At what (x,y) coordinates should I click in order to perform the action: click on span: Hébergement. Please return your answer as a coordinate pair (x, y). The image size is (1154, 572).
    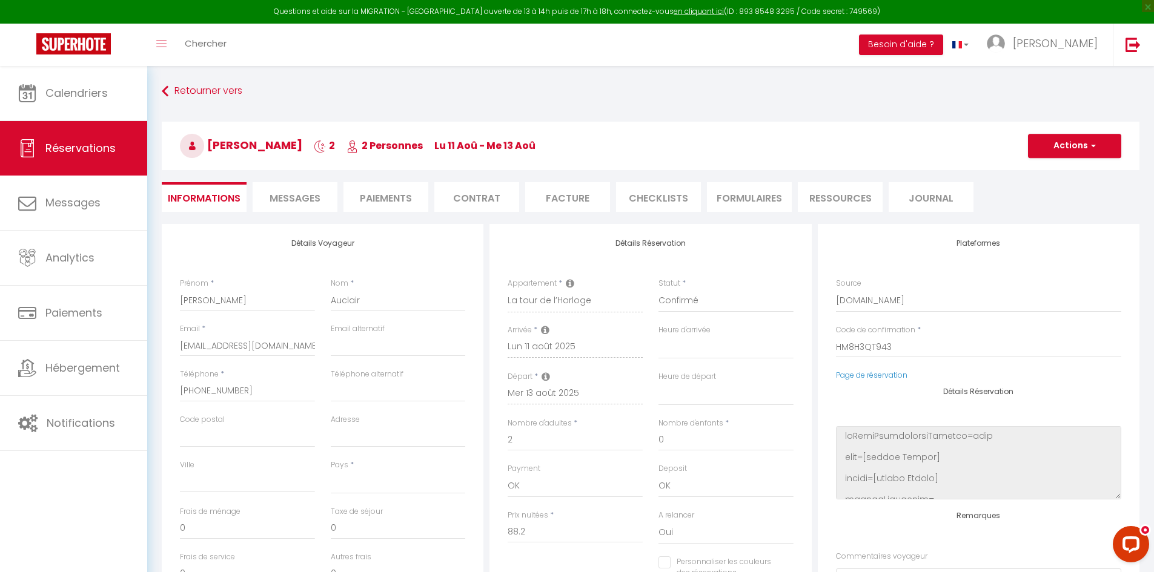
    Looking at the image, I should click on (82, 368).